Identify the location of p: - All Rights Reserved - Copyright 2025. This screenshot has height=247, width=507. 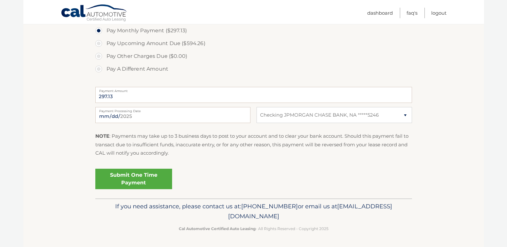
(254, 229).